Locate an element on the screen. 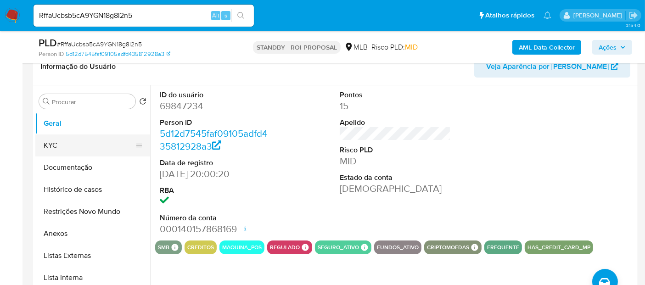 Image resolution: width=645 pixels, height=285 pixels. a: Sair is located at coordinates (633, 15).